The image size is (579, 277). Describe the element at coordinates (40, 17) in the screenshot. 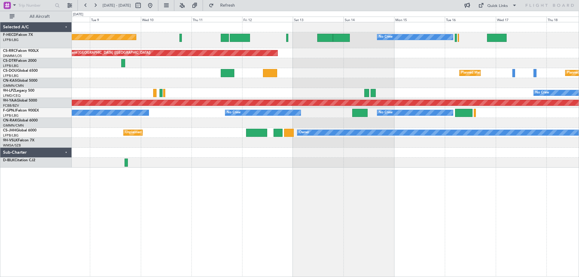

I see `span: All Aircraft` at that location.